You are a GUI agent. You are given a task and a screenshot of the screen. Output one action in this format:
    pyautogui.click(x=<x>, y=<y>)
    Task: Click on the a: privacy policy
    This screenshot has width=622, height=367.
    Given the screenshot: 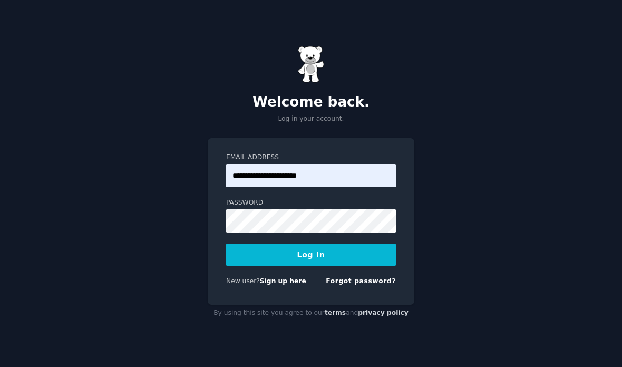 What is the action you would take?
    pyautogui.click(x=383, y=313)
    